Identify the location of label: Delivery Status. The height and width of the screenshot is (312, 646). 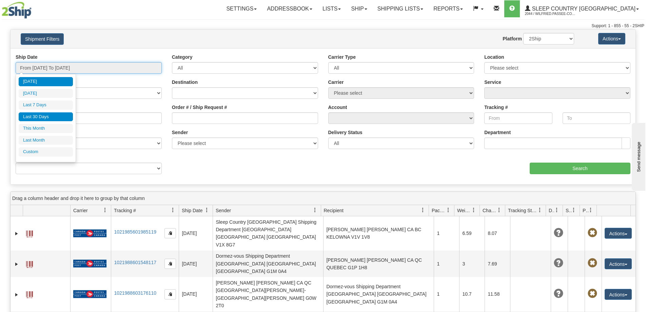
(345, 132).